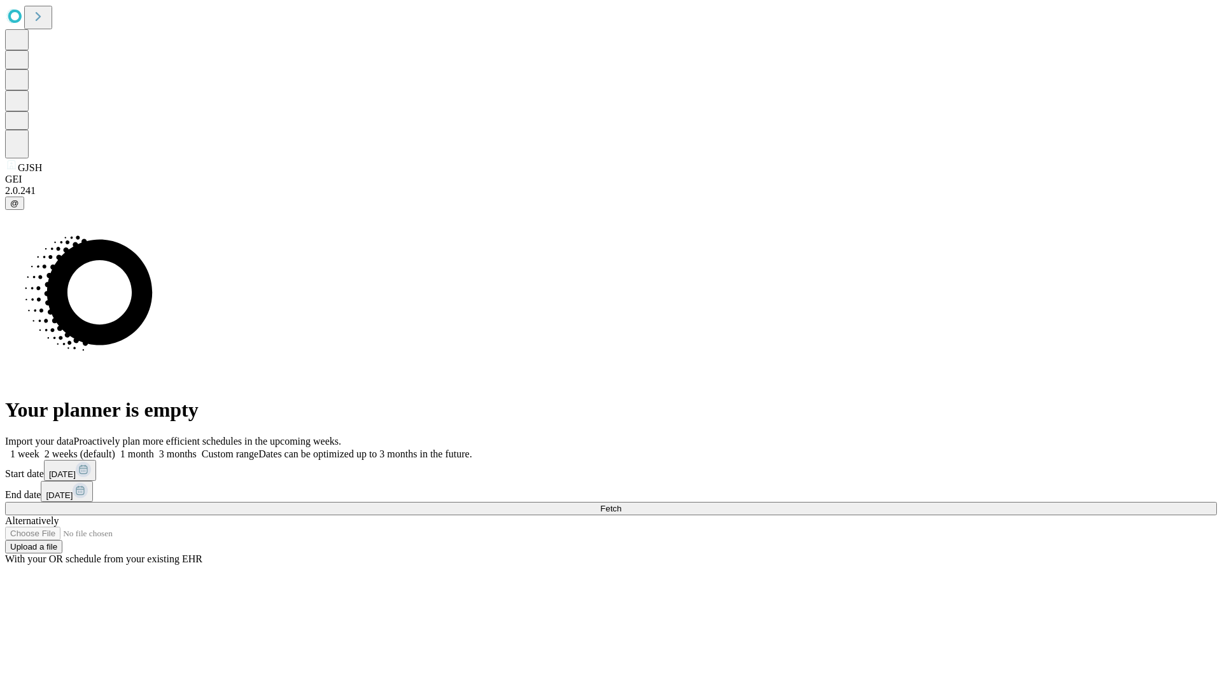 Image resolution: width=1222 pixels, height=687 pixels. Describe the element at coordinates (611, 491) in the screenshot. I see `div: End date` at that location.